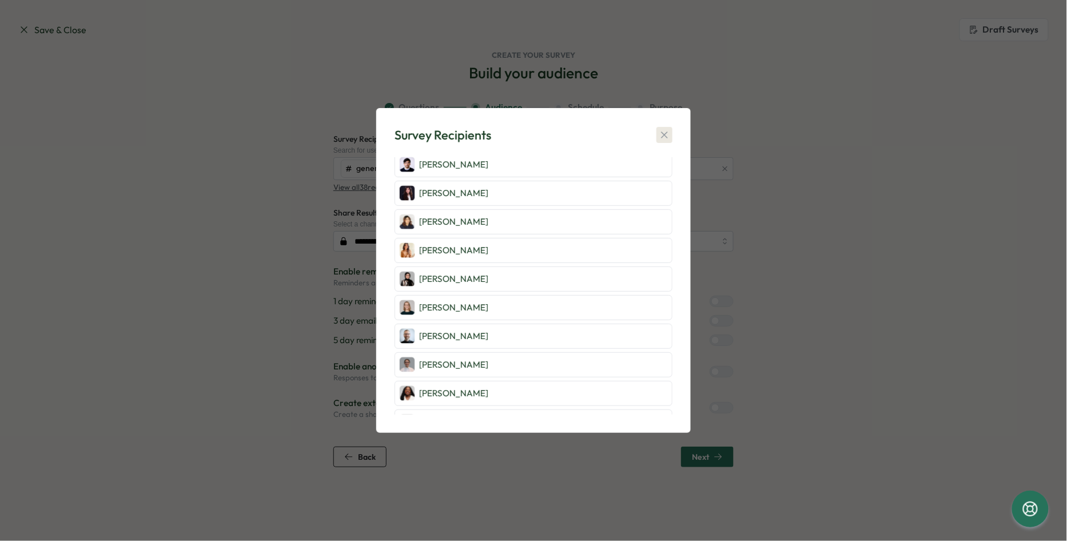  Describe the element at coordinates (407, 365) in the screenshot. I see `img: Amna Khattak` at that location.